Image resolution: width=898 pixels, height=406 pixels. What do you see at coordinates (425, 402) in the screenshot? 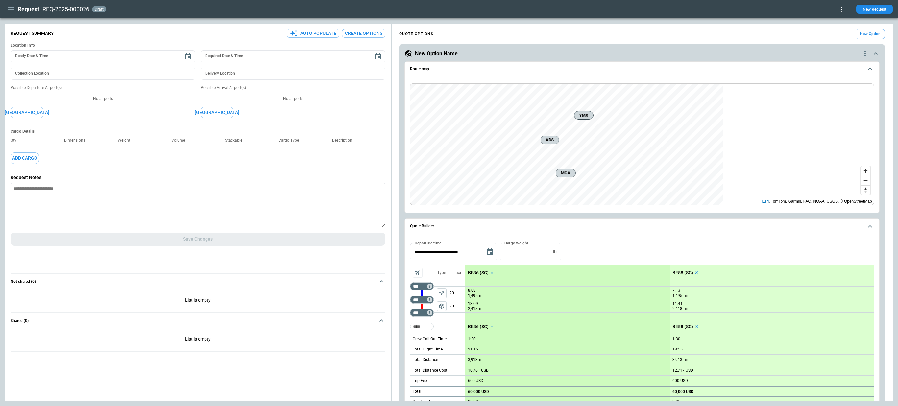
I see `p: Position Time` at bounding box center [425, 402].